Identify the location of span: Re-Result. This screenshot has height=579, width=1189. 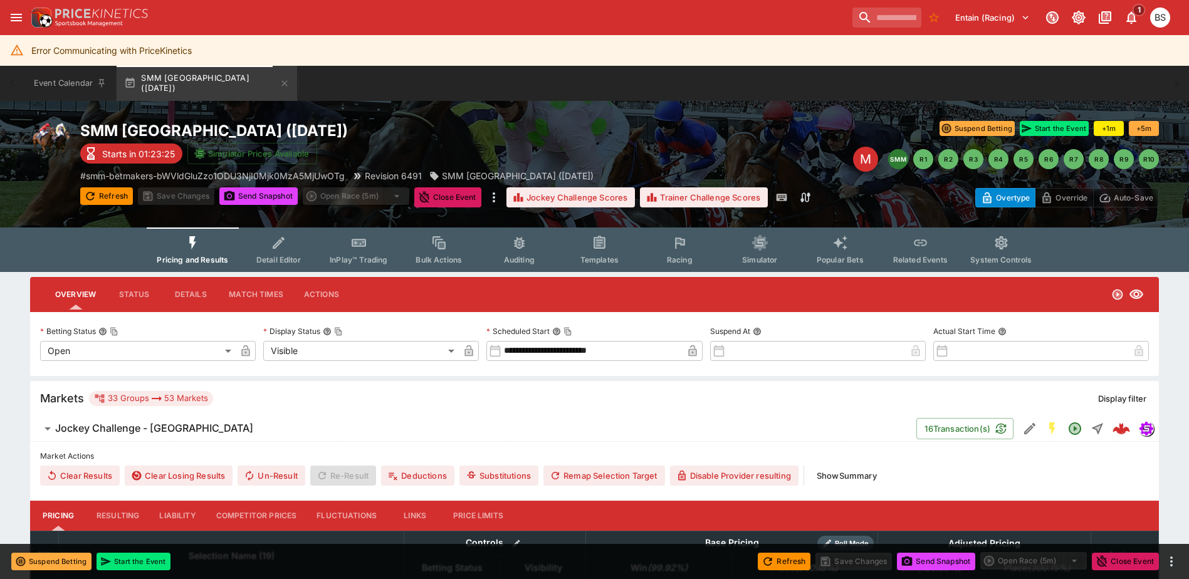
(343, 476).